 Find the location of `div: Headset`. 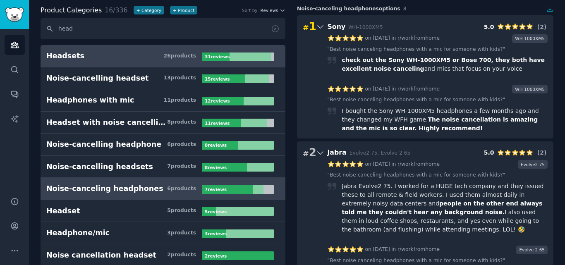

div: Headset is located at coordinates (63, 211).